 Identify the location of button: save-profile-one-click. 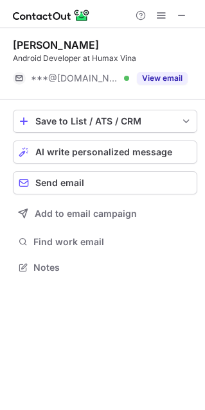
(105, 121).